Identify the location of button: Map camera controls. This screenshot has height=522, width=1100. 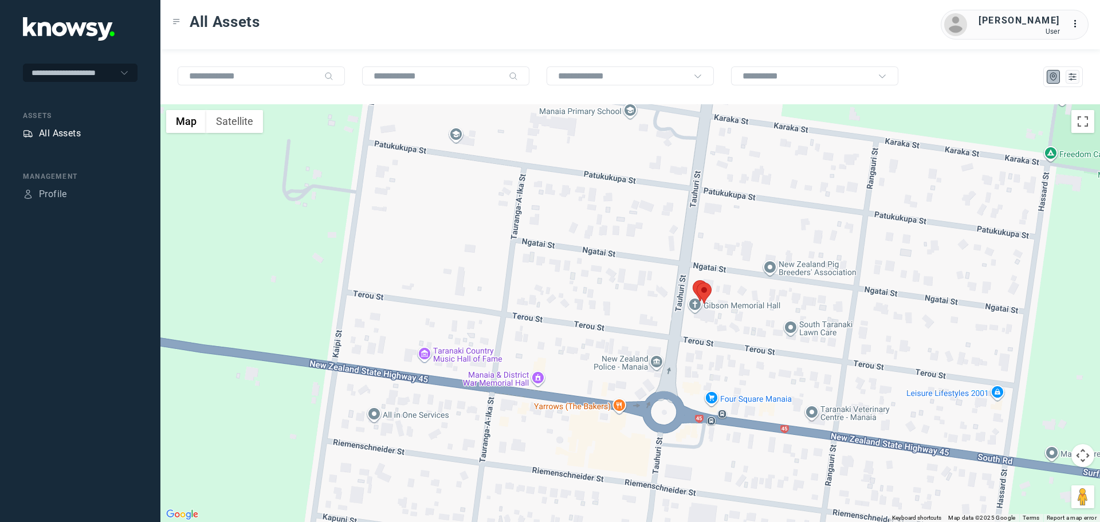
(1083, 455).